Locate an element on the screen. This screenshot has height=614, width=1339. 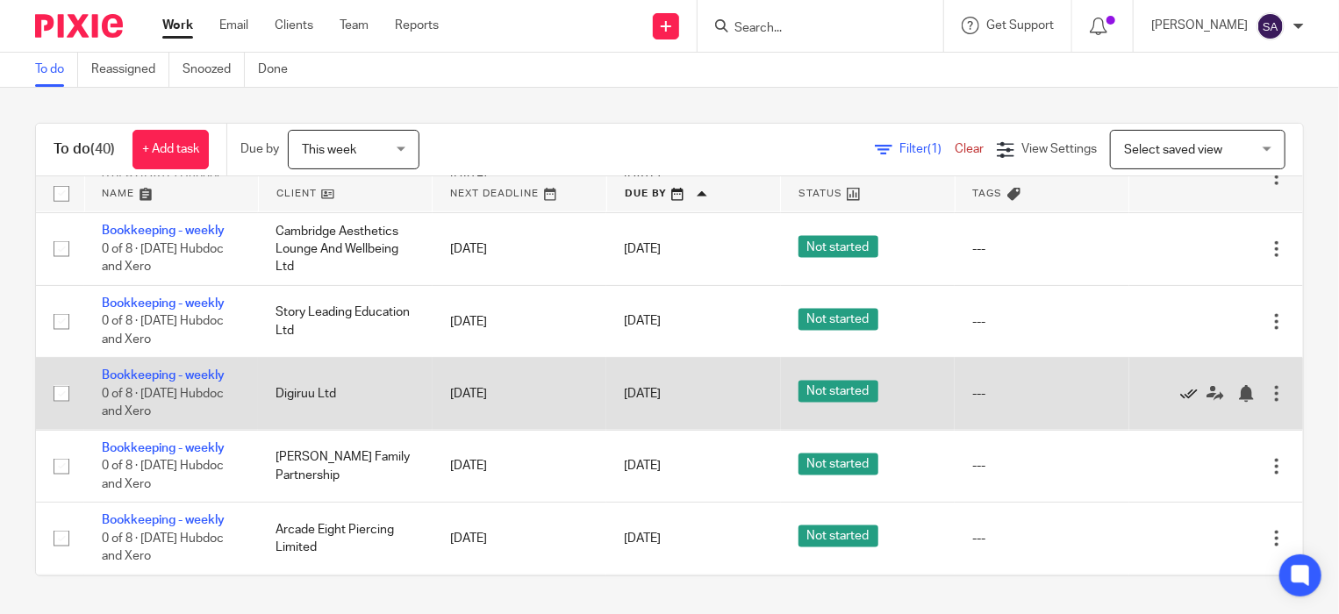
a: Work is located at coordinates (177, 25).